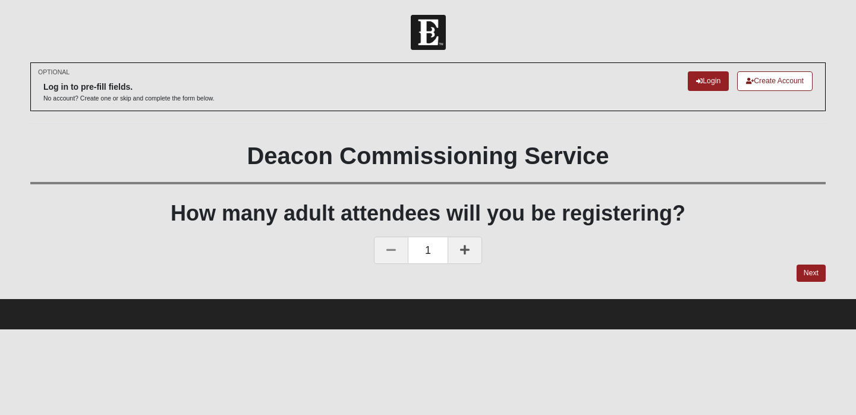 Image resolution: width=856 pixels, height=415 pixels. Describe the element at coordinates (810, 273) in the screenshot. I see `a: Next` at that location.